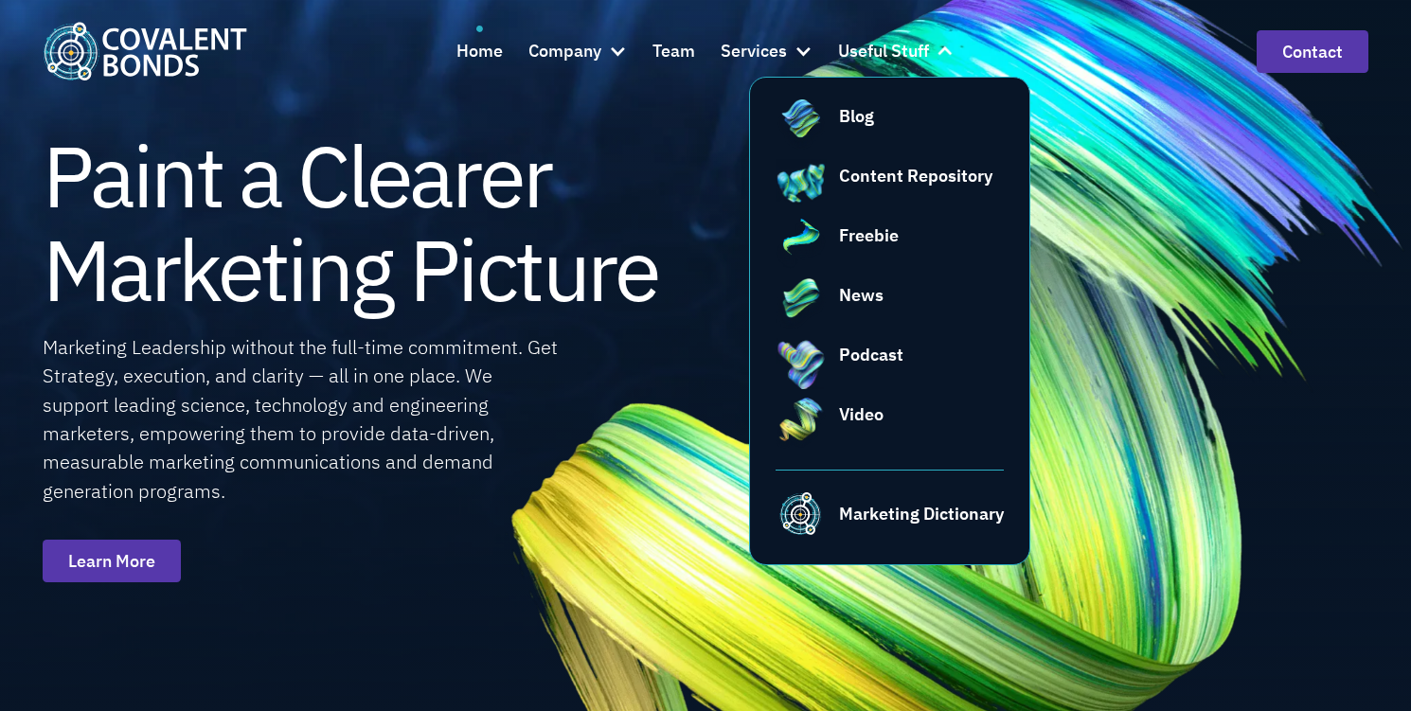 Image resolution: width=1411 pixels, height=711 pixels. What do you see at coordinates (301, 420) in the screenshot?
I see `div: Marketing Leadership without the full-time commitment. Get Strategy, execution, and clarity — all...` at bounding box center [301, 420].